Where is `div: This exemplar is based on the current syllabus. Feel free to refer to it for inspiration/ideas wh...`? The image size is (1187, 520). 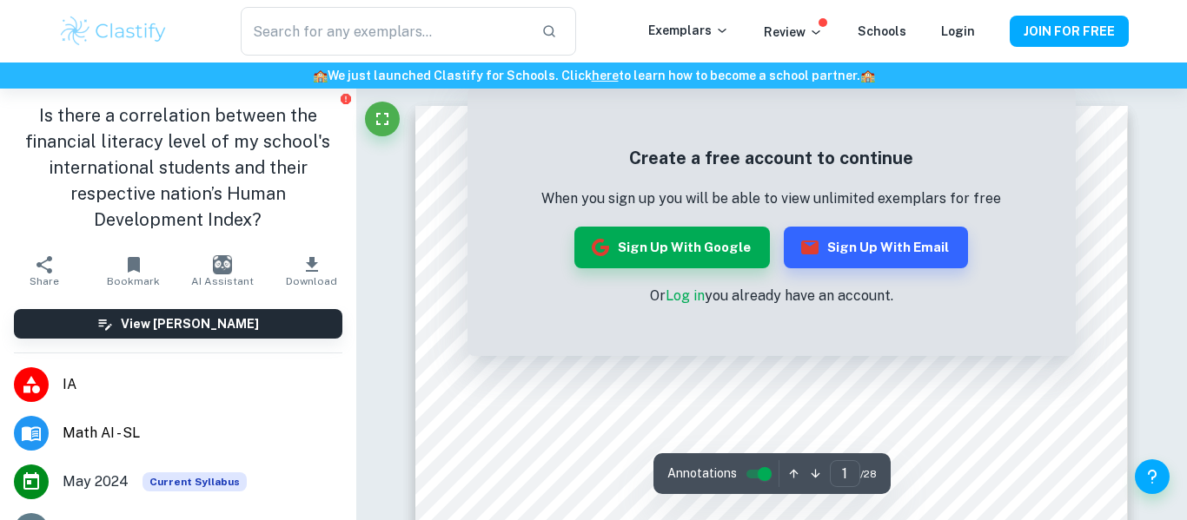
div: This exemplar is based on the current syllabus. Feel free to refer to it for inspiration/ideas wh... is located at coordinates (195, 482).